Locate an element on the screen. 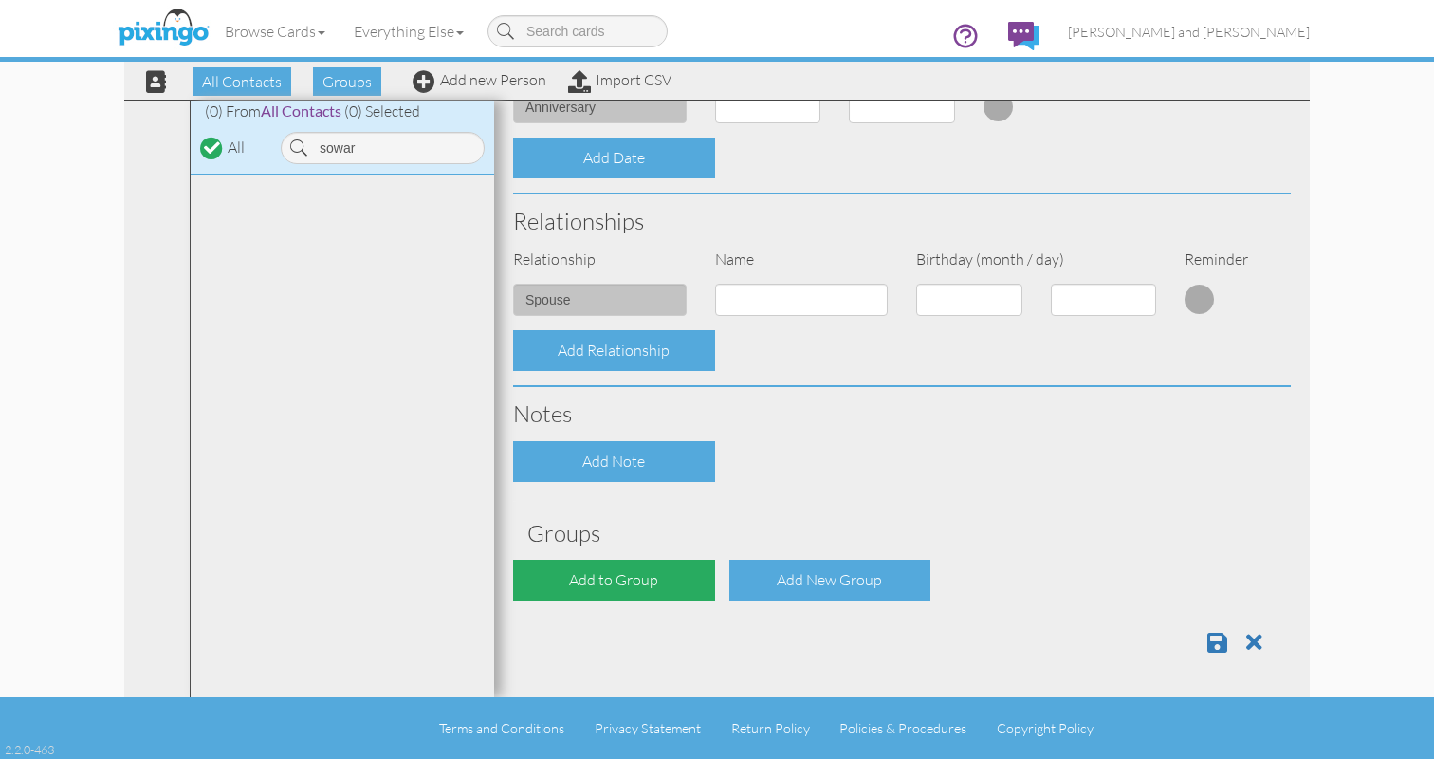  div: All is located at coordinates (236, 147).